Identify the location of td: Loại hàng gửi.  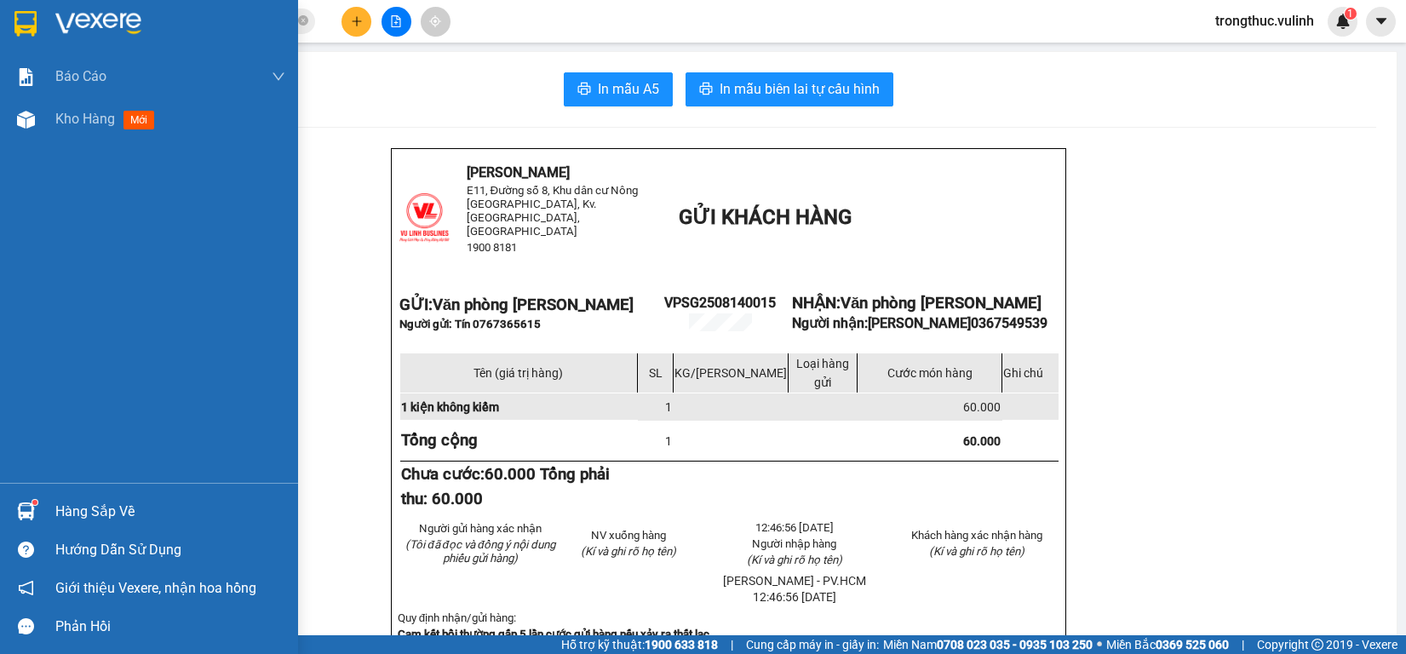
(822, 373).